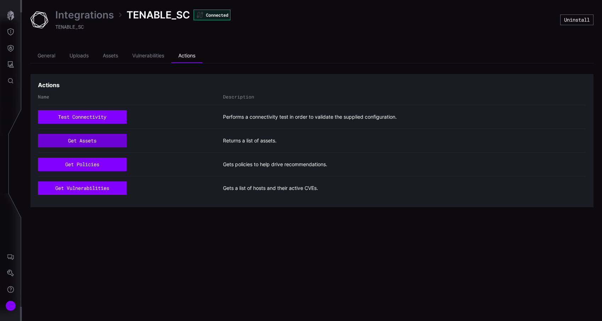 This screenshot has width=602, height=321. I want to click on li: Assets, so click(110, 56).